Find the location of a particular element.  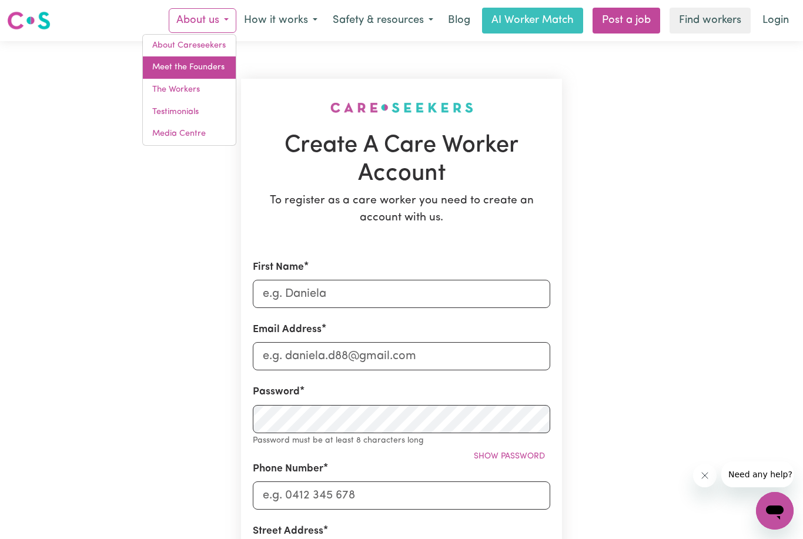

a: AI Worker Match is located at coordinates (532, 21).